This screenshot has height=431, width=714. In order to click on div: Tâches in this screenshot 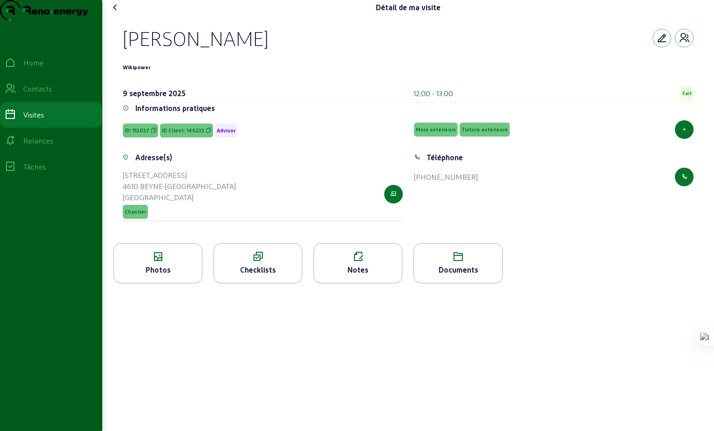, I will do `click(34, 167)`.